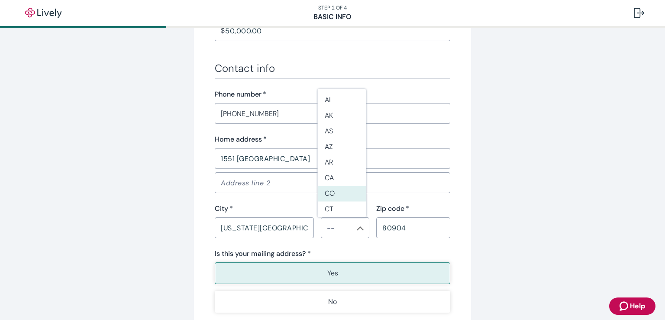  I want to click on li: AZ, so click(342, 147).